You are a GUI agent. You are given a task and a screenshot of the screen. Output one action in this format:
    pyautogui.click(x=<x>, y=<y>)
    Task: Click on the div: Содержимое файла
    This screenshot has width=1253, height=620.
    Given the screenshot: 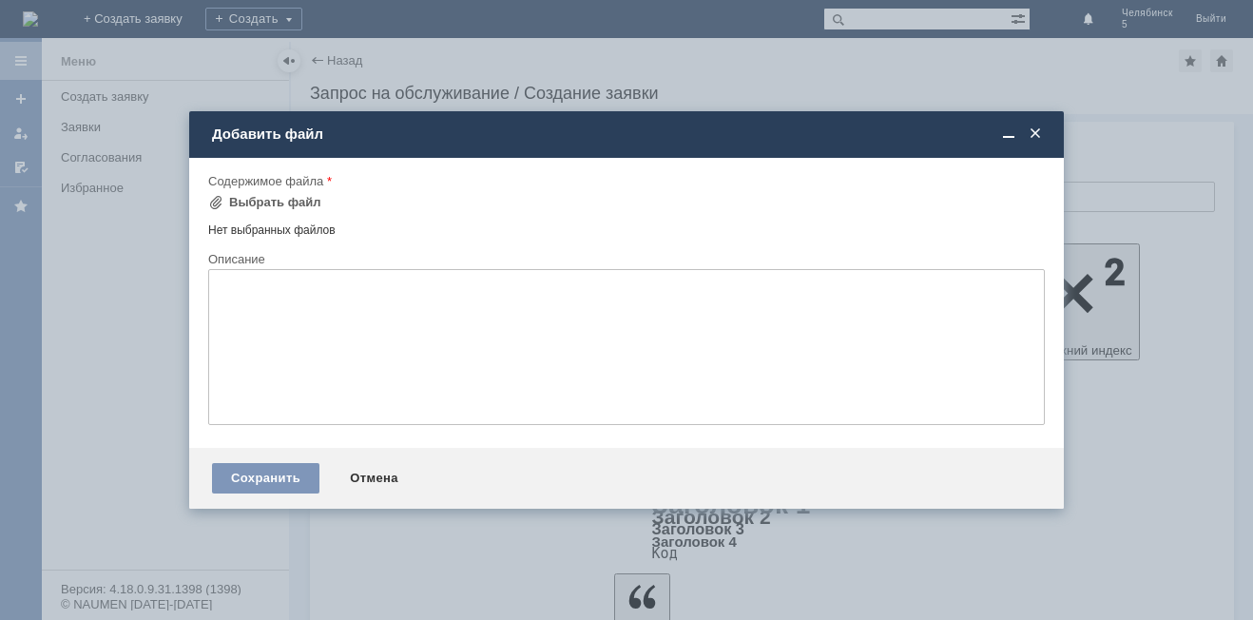 What is the action you would take?
    pyautogui.click(x=625, y=181)
    